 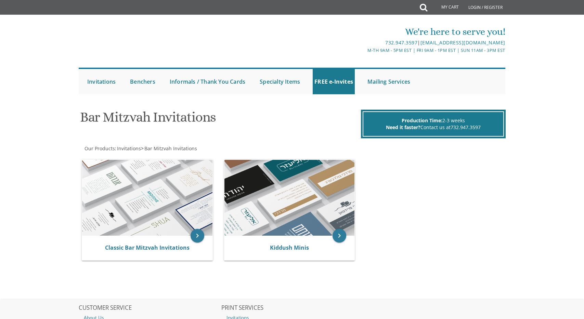 I want to click on img: Kiddush Minis, so click(x=289, y=198).